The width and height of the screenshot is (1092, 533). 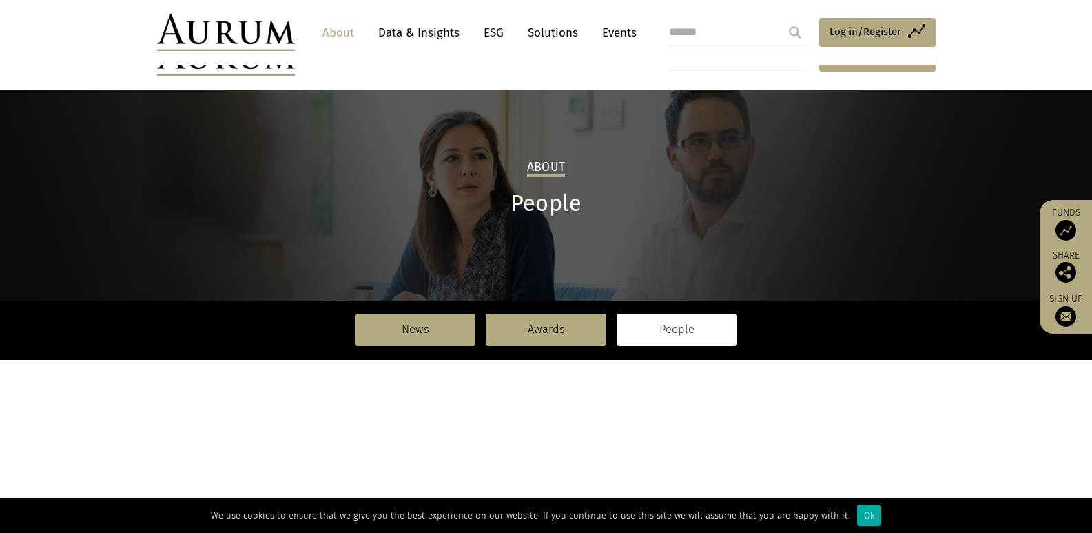 What do you see at coordinates (226, 32) in the screenshot?
I see `img: Aurum` at bounding box center [226, 32].